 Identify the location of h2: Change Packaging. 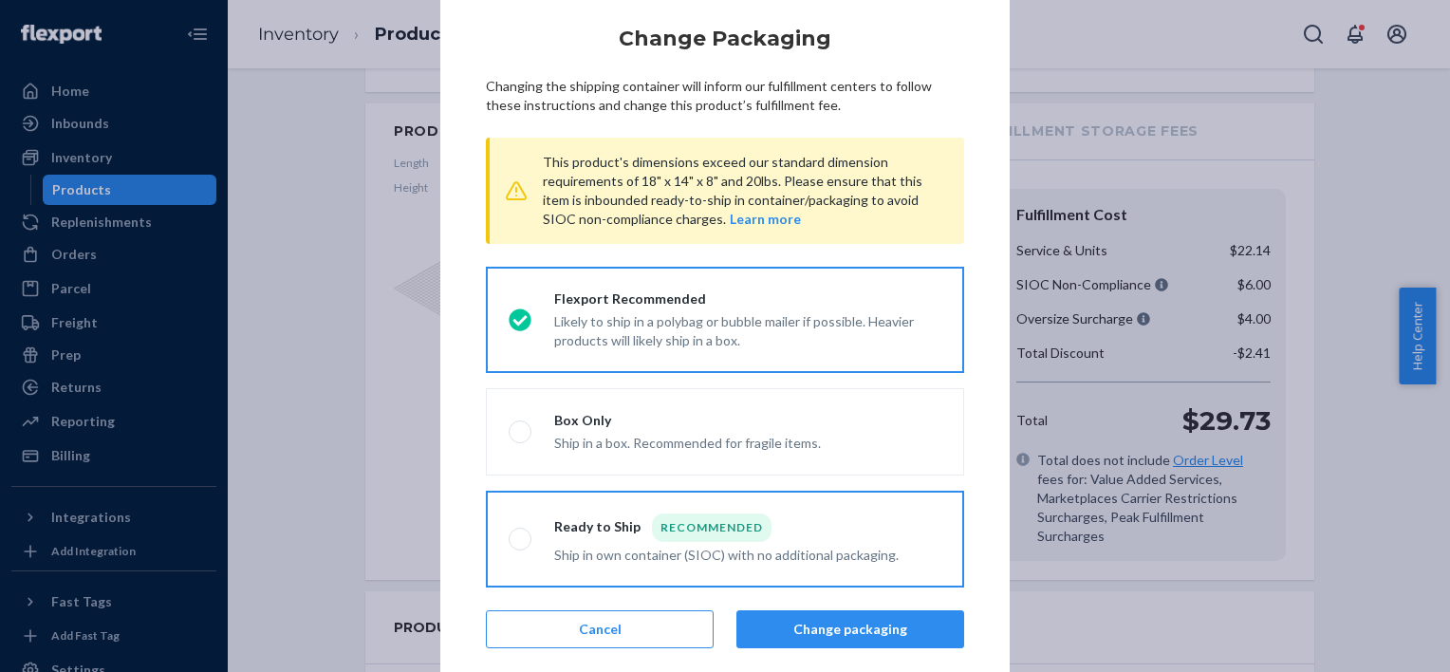
(725, 39).